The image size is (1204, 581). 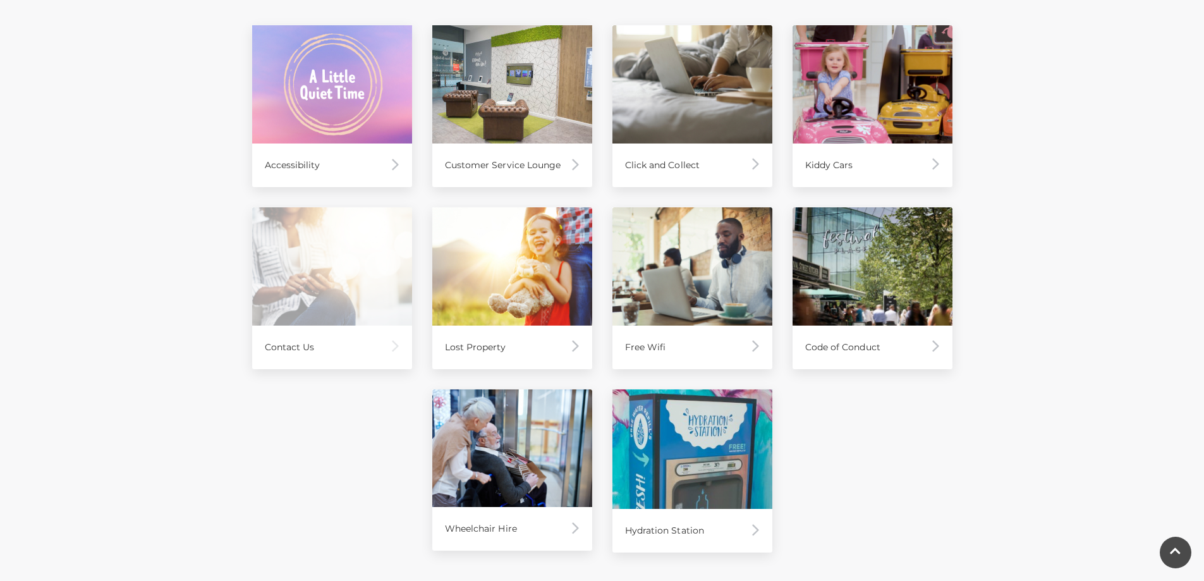 I want to click on a: Code of Conduct, so click(x=872, y=288).